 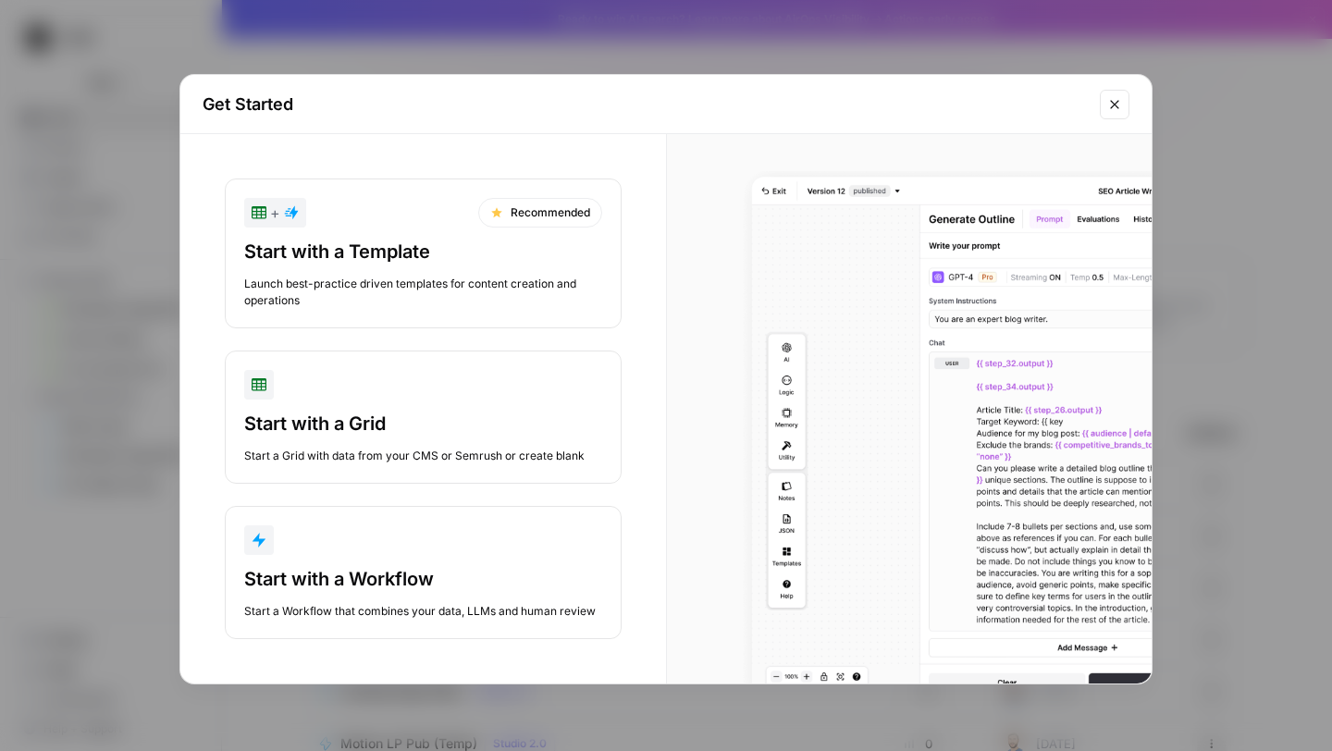 I want to click on div: Recommended, so click(x=540, y=213).